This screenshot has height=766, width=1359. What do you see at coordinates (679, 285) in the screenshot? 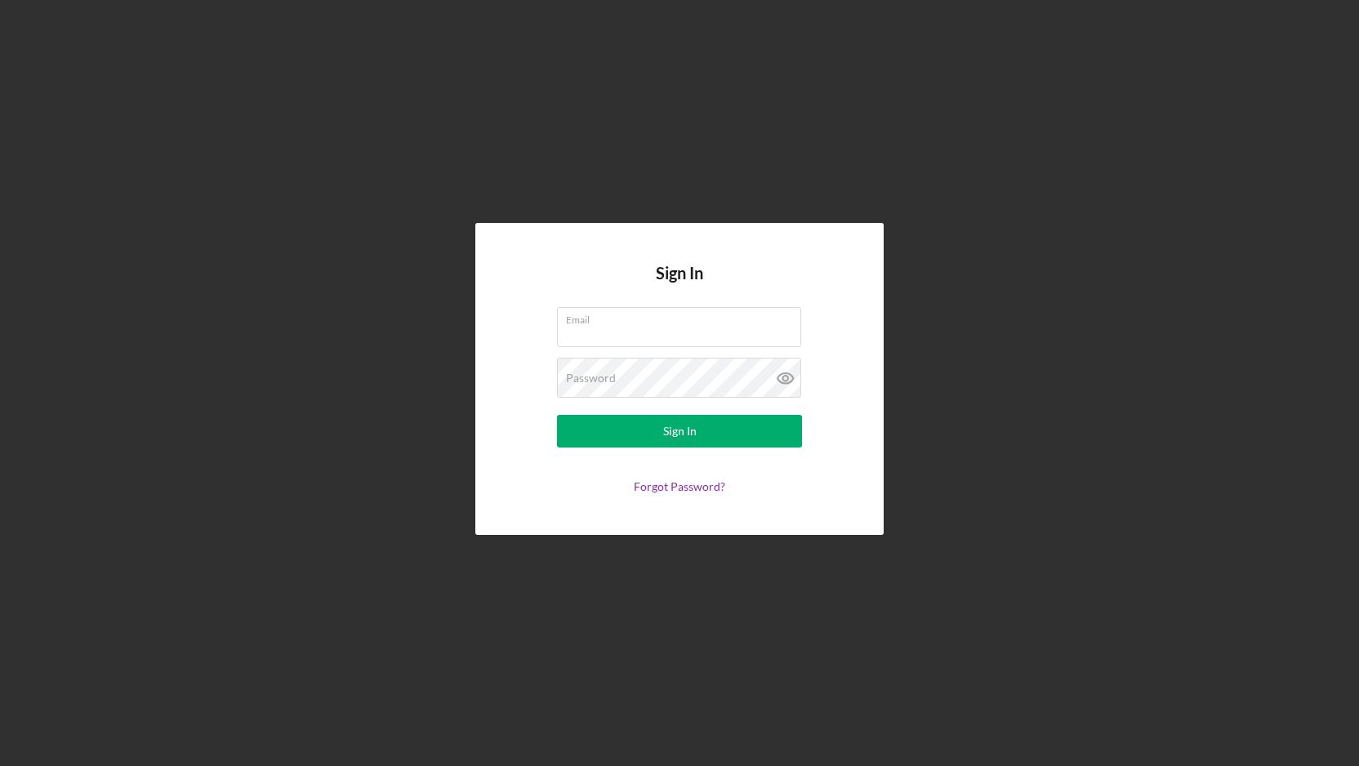
I see `h4: Sign In` at bounding box center [679, 285].